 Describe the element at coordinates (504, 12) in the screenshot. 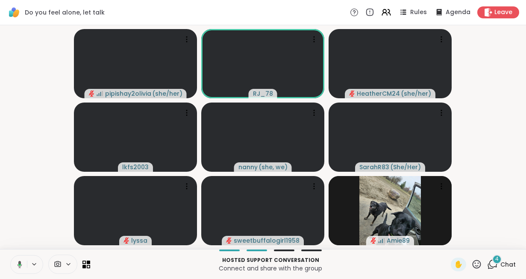

I see `span: Leave` at that location.